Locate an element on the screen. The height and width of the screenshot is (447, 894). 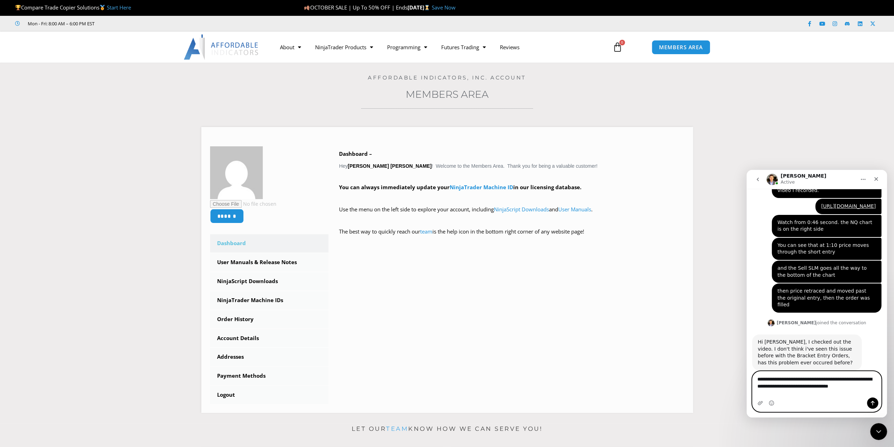
a: Save Now is located at coordinates (443, 7).